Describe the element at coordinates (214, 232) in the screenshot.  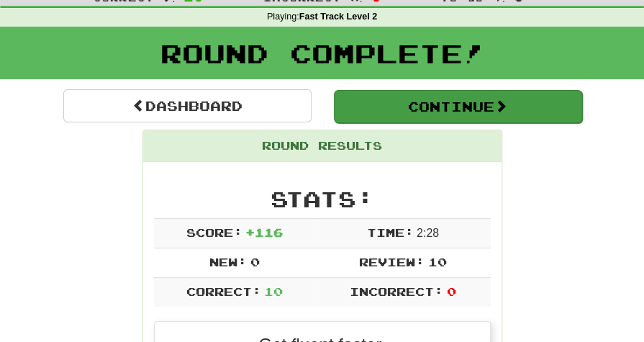
I see `span: Score:` at that location.